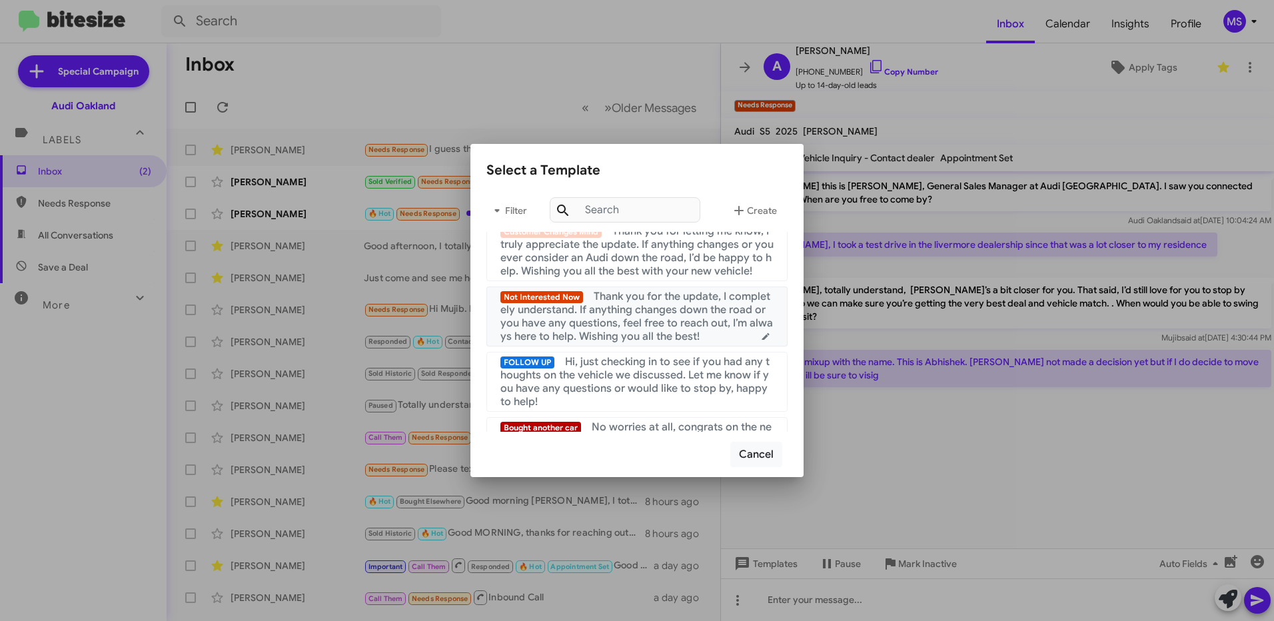 The width and height of the screenshot is (1274, 621). I want to click on button: Create, so click(754, 211).